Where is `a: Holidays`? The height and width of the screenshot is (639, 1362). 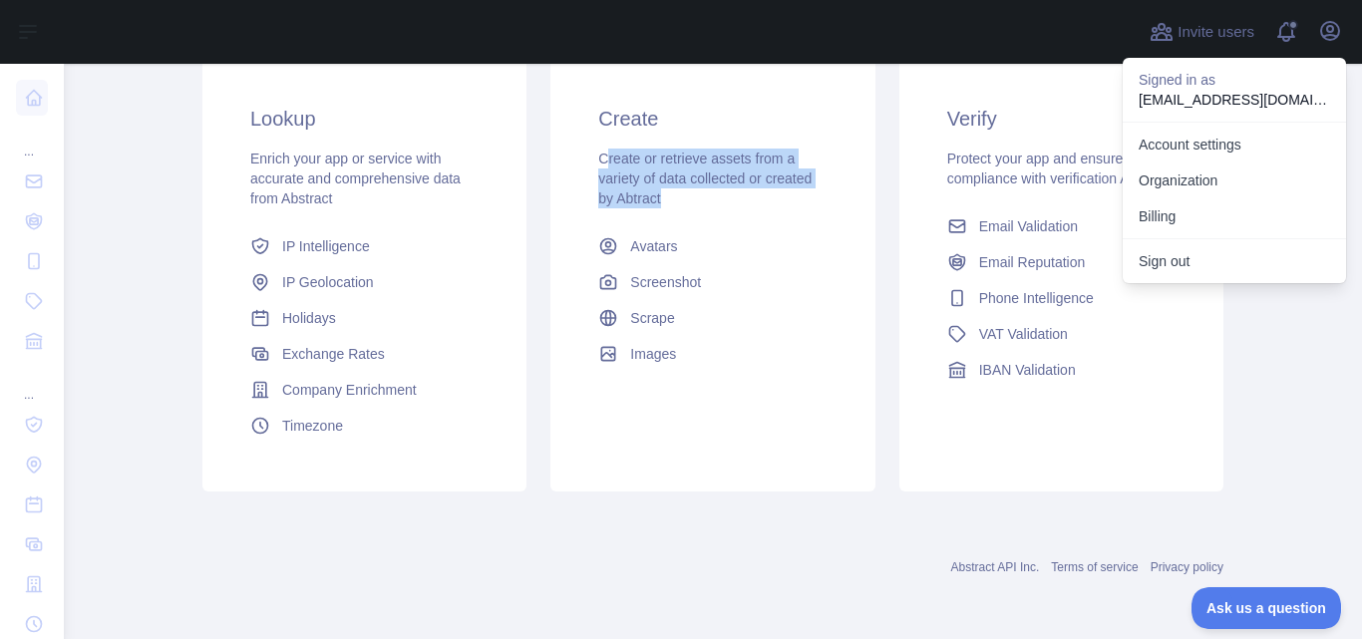
a: Holidays is located at coordinates (364, 318).